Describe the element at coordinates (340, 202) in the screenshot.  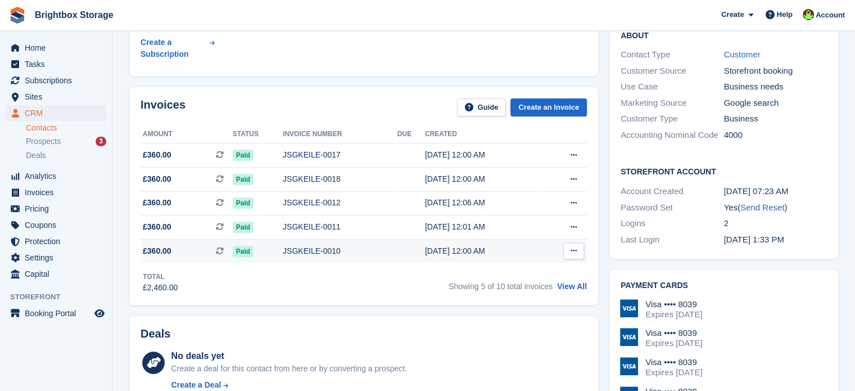
I see `div: JSGKEILE-0012` at that location.